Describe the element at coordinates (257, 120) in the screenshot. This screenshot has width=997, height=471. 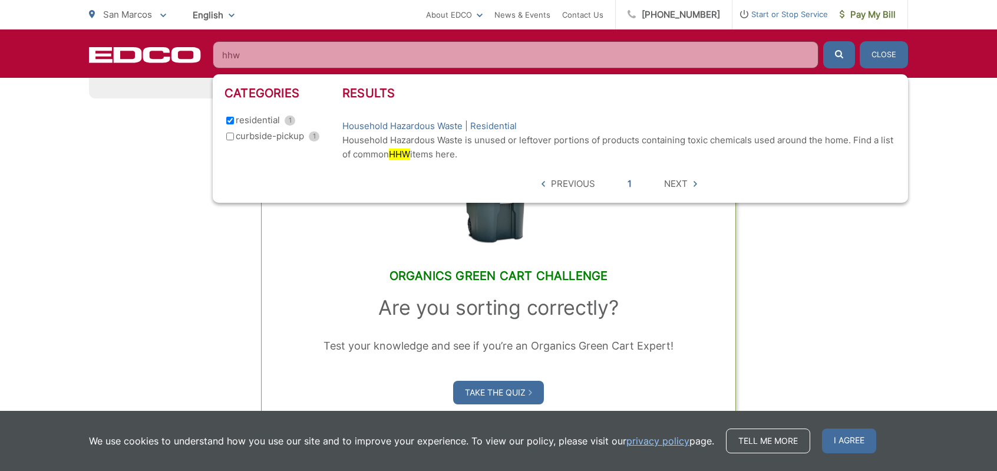
I see `span: residential` at that location.